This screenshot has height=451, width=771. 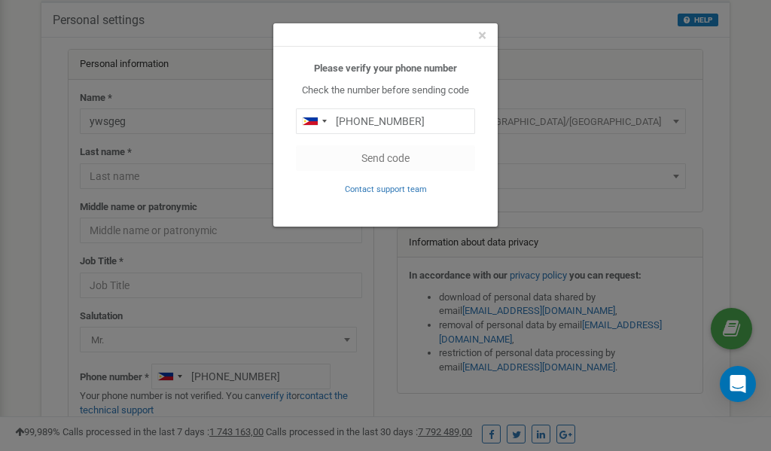 I want to click on button: Send code, so click(x=385, y=158).